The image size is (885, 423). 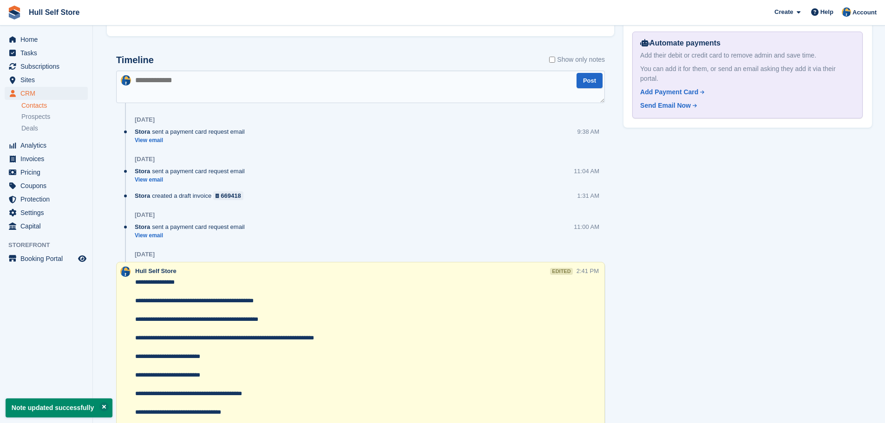 I want to click on span: Prospects, so click(x=36, y=117).